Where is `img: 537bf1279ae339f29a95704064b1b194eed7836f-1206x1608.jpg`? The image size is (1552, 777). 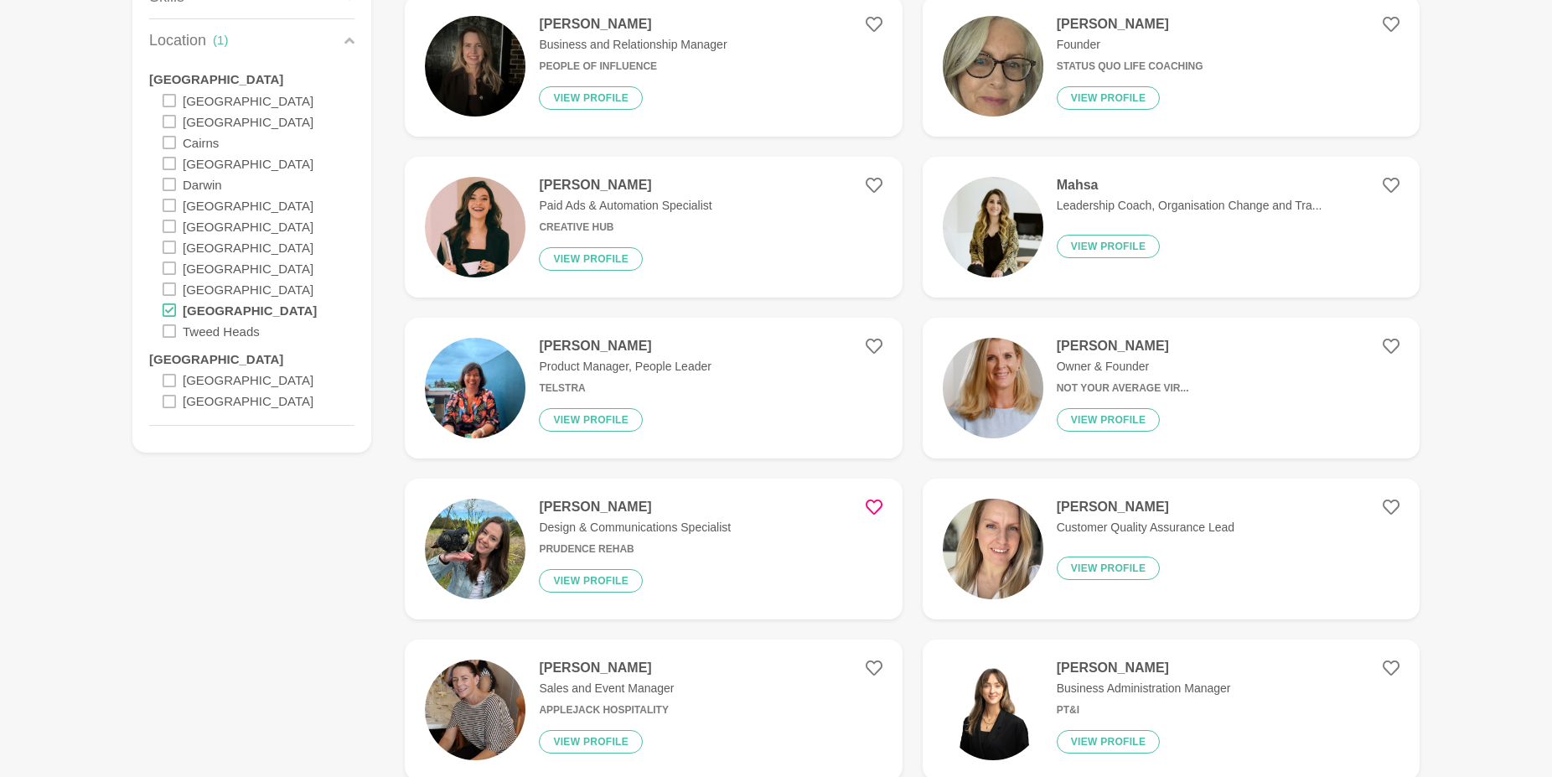
img: 537bf1279ae339f29a95704064b1b194eed7836f-1206x1608.jpg is located at coordinates (475, 388).